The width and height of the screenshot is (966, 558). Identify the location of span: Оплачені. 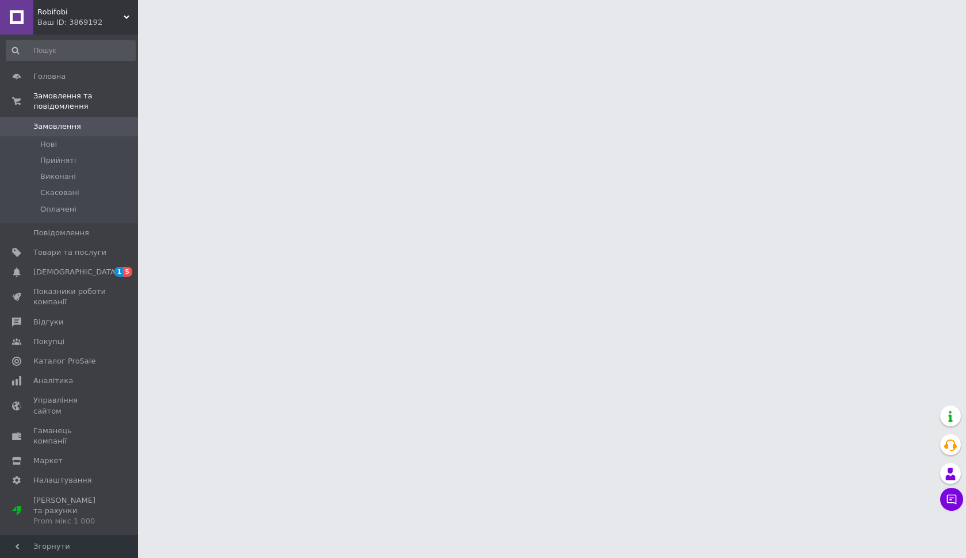
(58, 209).